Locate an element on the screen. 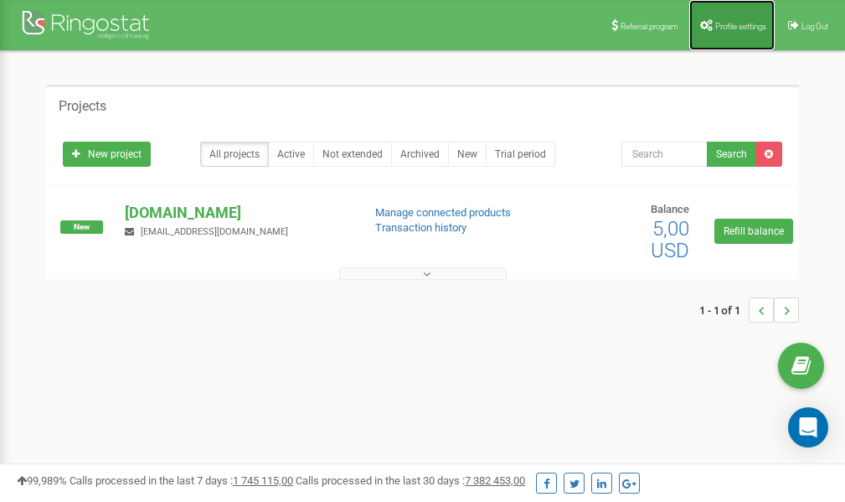  span: Referral program is located at coordinates (649, 26).